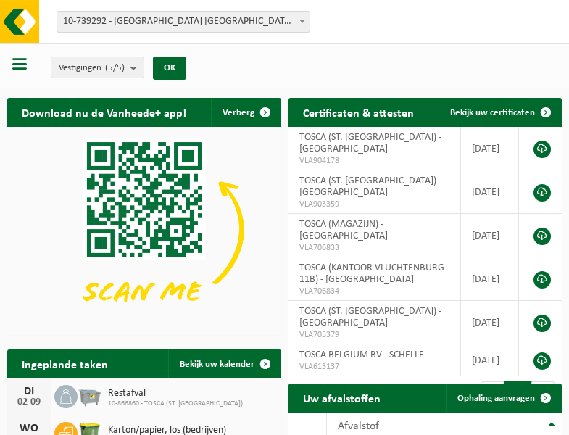  Describe the element at coordinates (496, 398) in the screenshot. I see `span: Ophaling aanvragen` at that location.